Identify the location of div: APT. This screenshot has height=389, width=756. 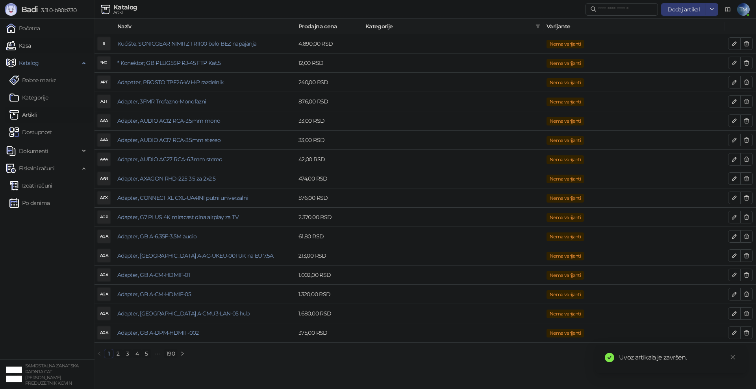
(104, 82).